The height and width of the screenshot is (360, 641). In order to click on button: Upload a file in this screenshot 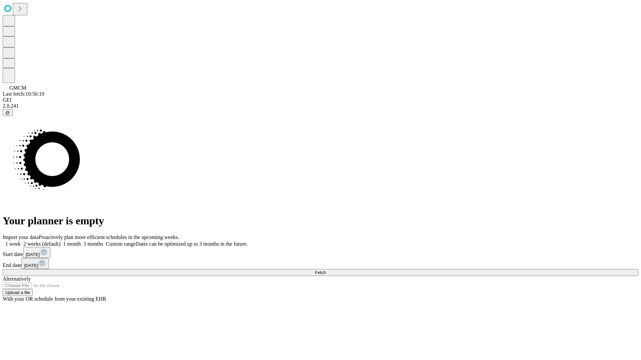, I will do `click(18, 293)`.